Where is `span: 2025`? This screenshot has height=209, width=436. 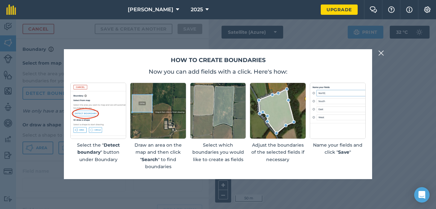 span: 2025 is located at coordinates (197, 10).